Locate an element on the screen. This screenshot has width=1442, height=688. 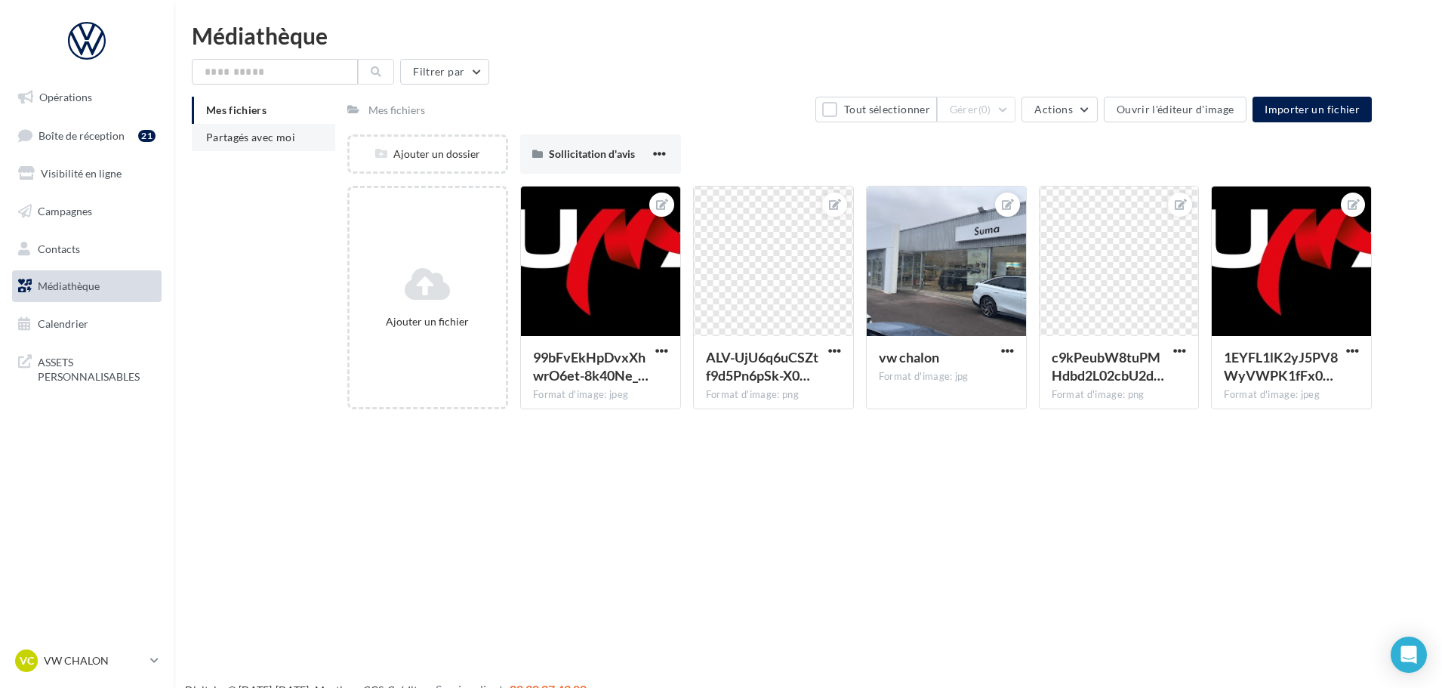
span: c9kPeubW8tuPMHdbd2L02cbU2d8hmiJgFh9ew43NLDmKkV8nbBwHQi8hbUGX6SjbfpLmNAa570RrSkV0oQ=s0 is located at coordinates (1107, 366).